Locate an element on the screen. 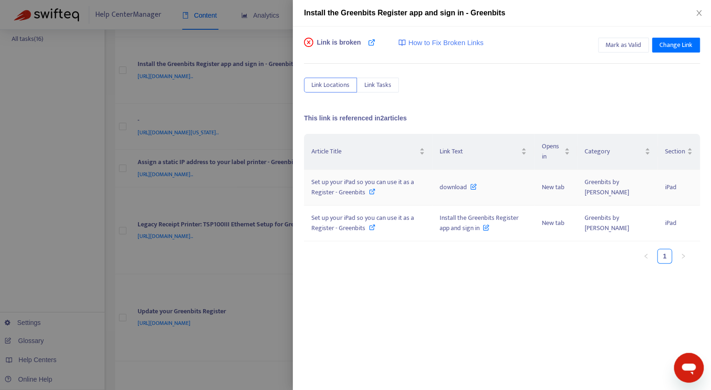 This screenshot has height=390, width=711. span: Opens in is located at coordinates (552, 152).